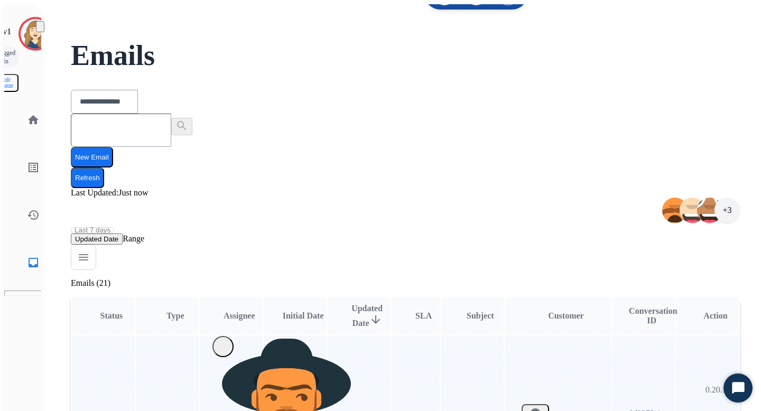 This screenshot has height=411, width=761. Describe the element at coordinates (93, 230) in the screenshot. I see `button: Last 7 days` at that location.